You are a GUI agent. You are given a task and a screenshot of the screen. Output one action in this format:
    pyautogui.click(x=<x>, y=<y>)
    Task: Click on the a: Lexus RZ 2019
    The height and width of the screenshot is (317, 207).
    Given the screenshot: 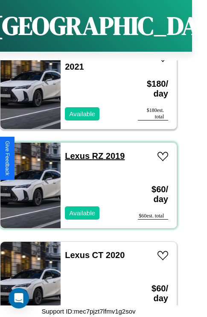 What is the action you would take?
    pyautogui.click(x=95, y=156)
    